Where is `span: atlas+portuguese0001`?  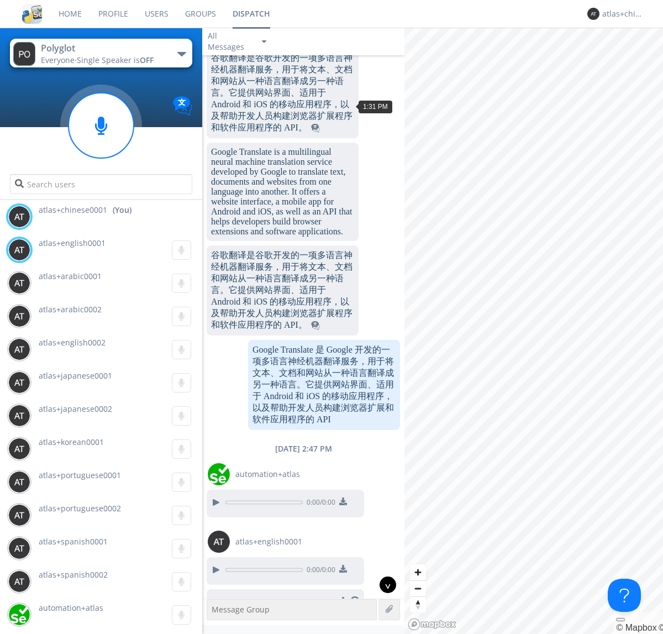
span: atlas+portuguese0001 is located at coordinates (80, 475).